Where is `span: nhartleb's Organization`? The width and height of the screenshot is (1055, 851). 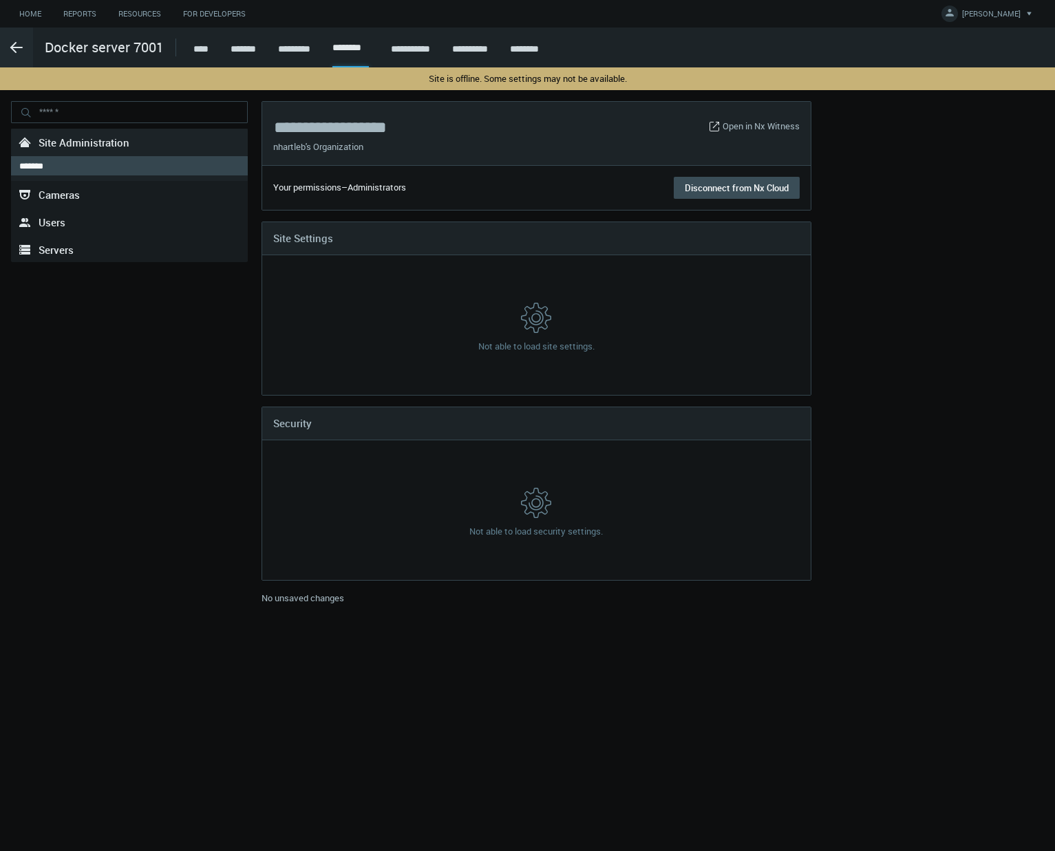
span: nhartleb's Organization is located at coordinates (318, 147).